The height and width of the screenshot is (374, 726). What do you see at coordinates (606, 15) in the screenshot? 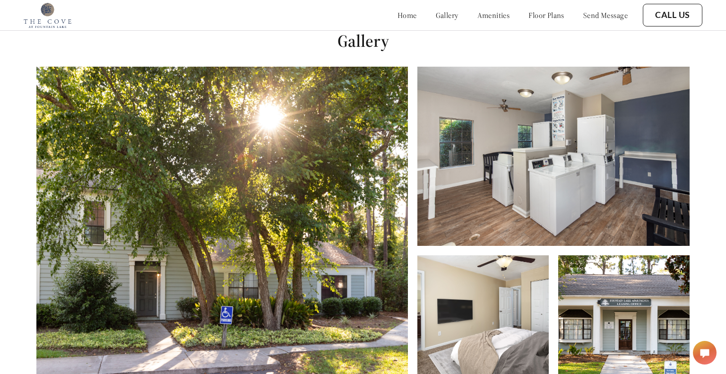
I see `a: send message` at bounding box center [606, 15].